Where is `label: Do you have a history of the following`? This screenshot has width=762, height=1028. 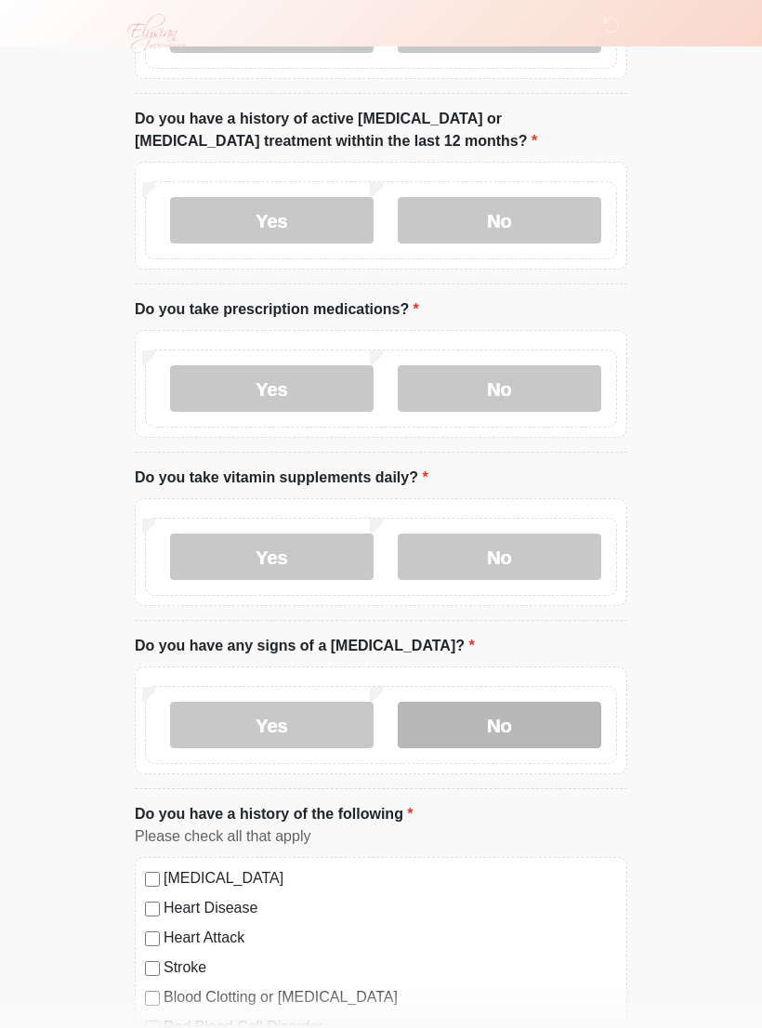 label: Do you have a history of the following is located at coordinates (274, 814).